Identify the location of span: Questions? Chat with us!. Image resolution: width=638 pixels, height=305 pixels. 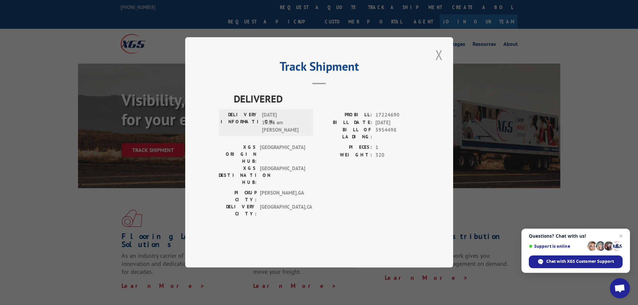
(576, 236).